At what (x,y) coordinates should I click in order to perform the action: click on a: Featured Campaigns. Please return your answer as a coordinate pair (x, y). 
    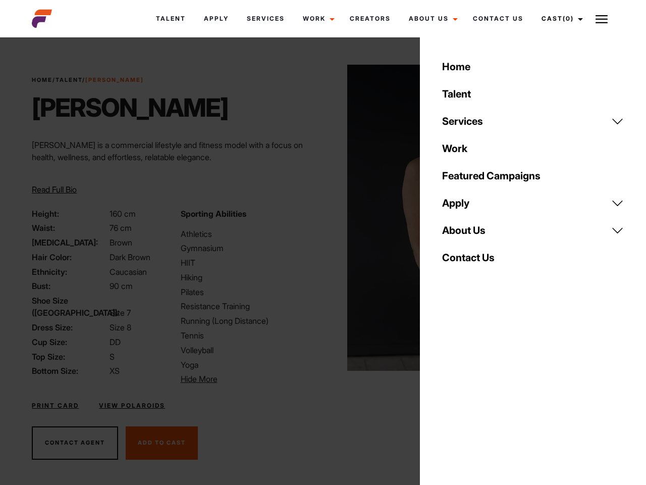
    Looking at the image, I should click on (533, 176).